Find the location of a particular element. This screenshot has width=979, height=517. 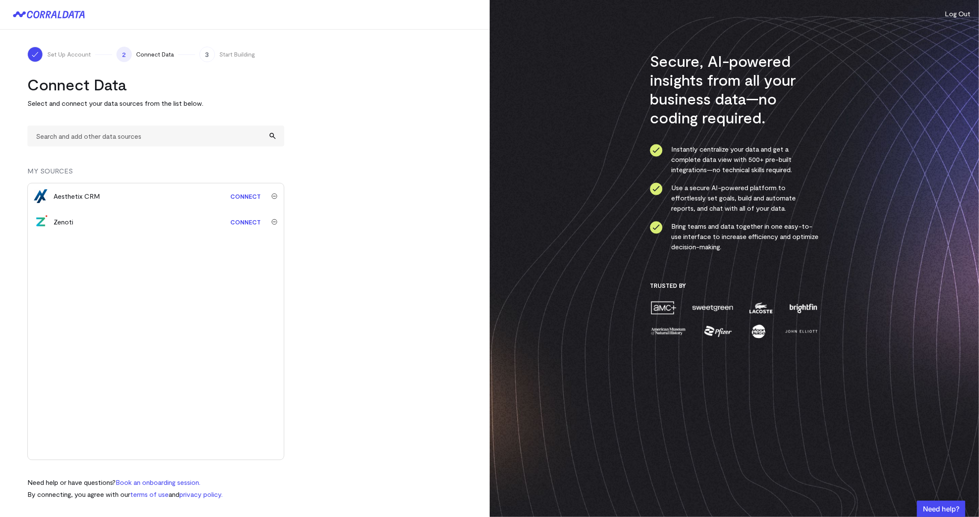

button: Log Out is located at coordinates (957, 14).